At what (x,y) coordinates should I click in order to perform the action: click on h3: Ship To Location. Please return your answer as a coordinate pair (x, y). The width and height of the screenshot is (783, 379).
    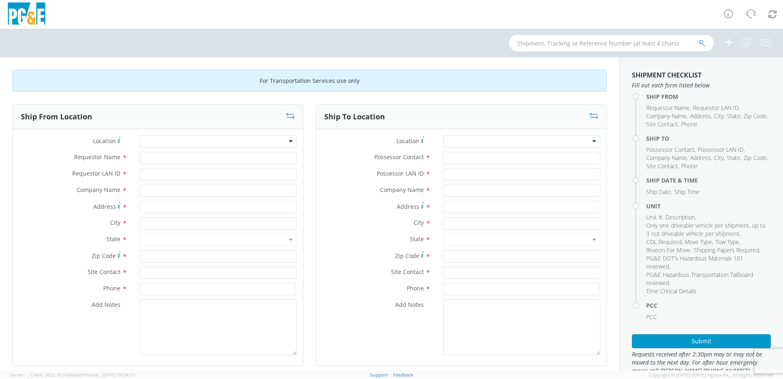
    Looking at the image, I should click on (355, 117).